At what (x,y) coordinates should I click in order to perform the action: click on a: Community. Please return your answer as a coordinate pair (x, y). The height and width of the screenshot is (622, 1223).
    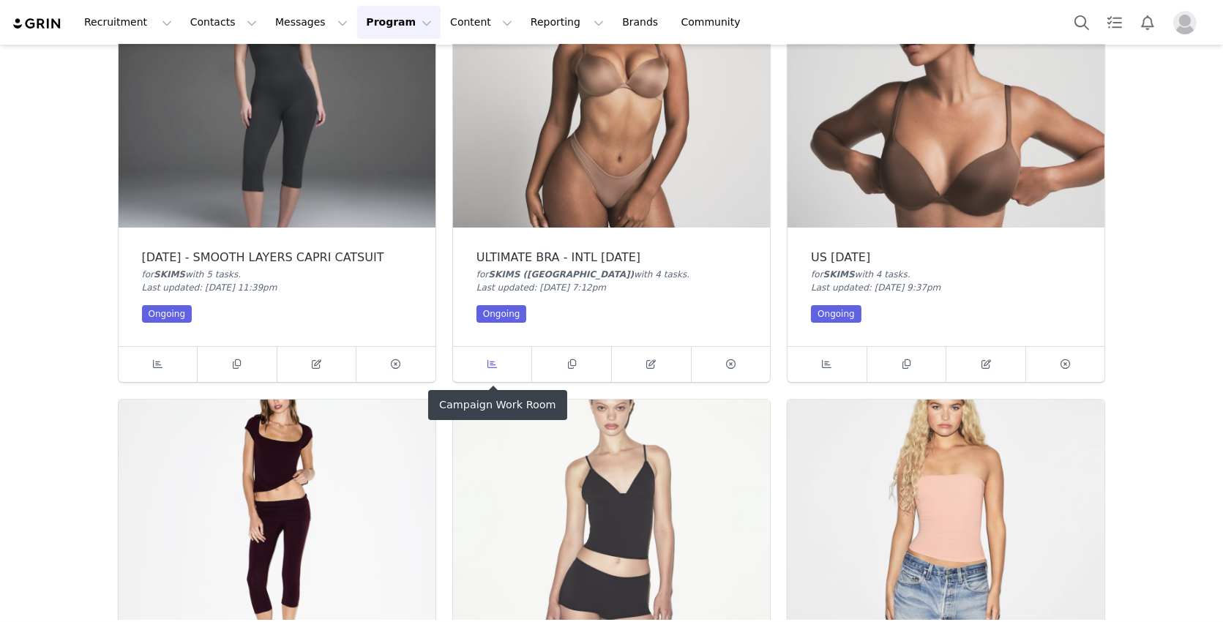
    Looking at the image, I should click on (715, 22).